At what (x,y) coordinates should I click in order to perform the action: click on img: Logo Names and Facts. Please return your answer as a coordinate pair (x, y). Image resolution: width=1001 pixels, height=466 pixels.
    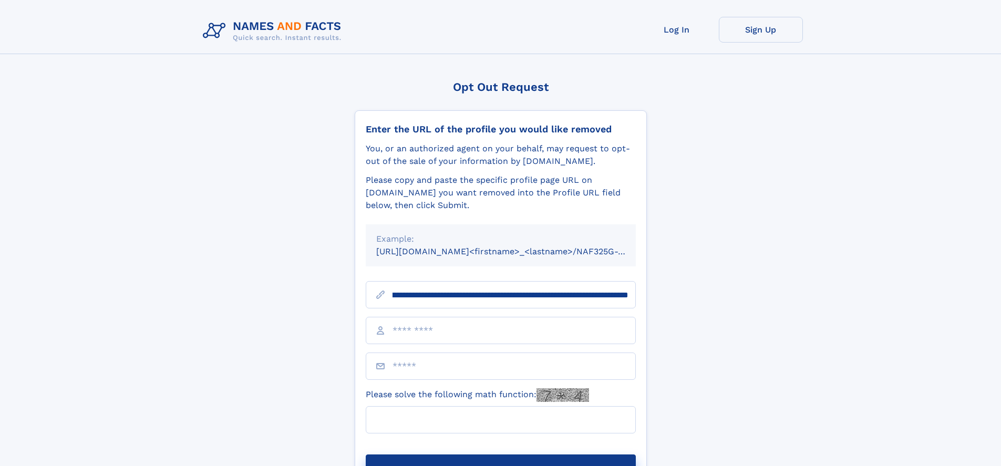
    Looking at the image, I should click on (274, 31).